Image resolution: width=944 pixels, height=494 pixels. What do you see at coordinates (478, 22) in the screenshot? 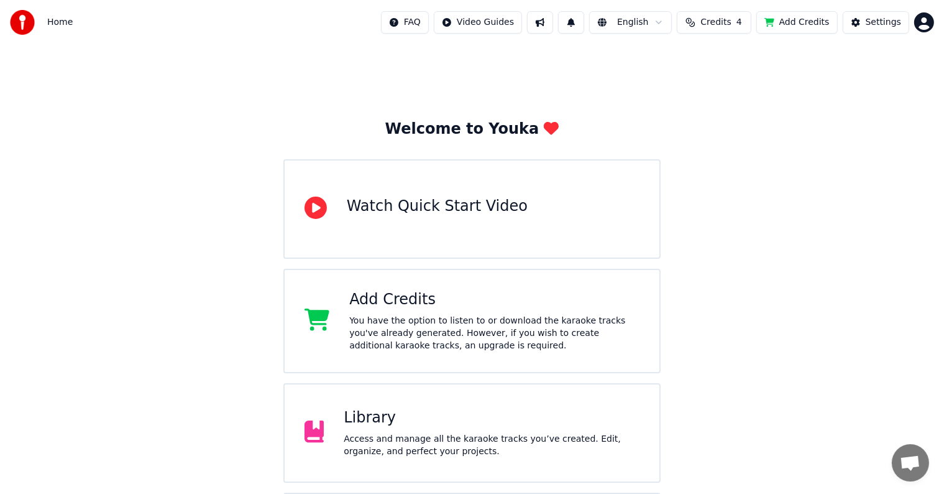
I see `button: Video Guides` at bounding box center [478, 22].